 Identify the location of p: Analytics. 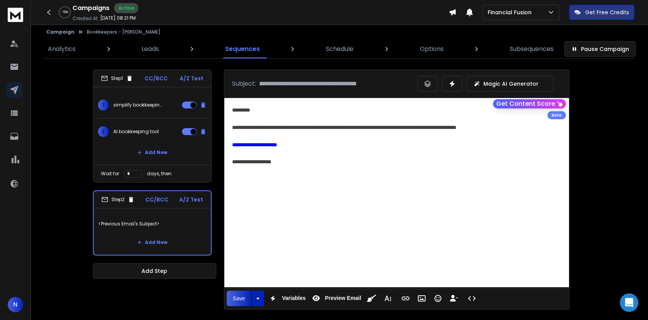
(62, 49).